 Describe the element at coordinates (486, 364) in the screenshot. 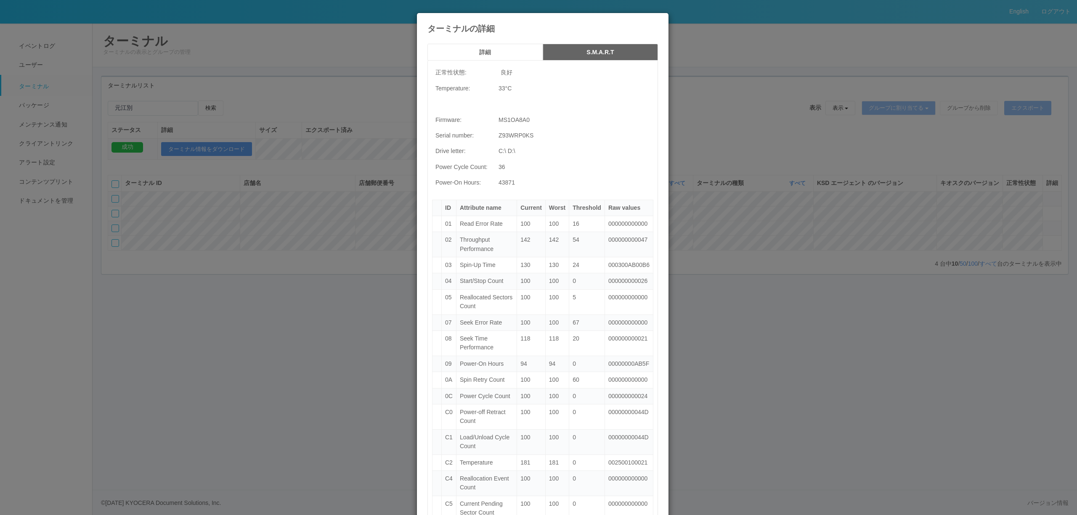

I see `td: Power-On Hours` at that location.